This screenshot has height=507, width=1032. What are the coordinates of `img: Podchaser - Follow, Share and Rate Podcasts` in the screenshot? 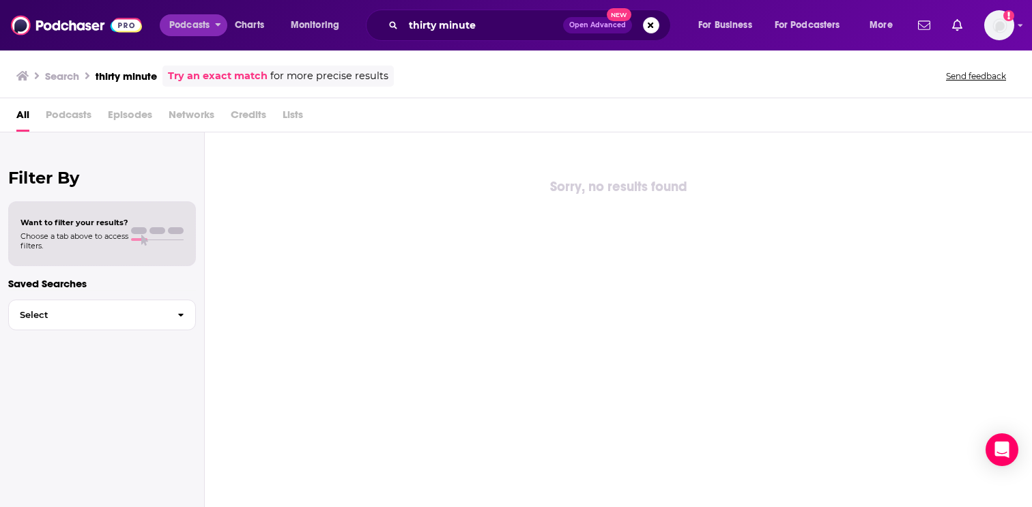 It's located at (76, 25).